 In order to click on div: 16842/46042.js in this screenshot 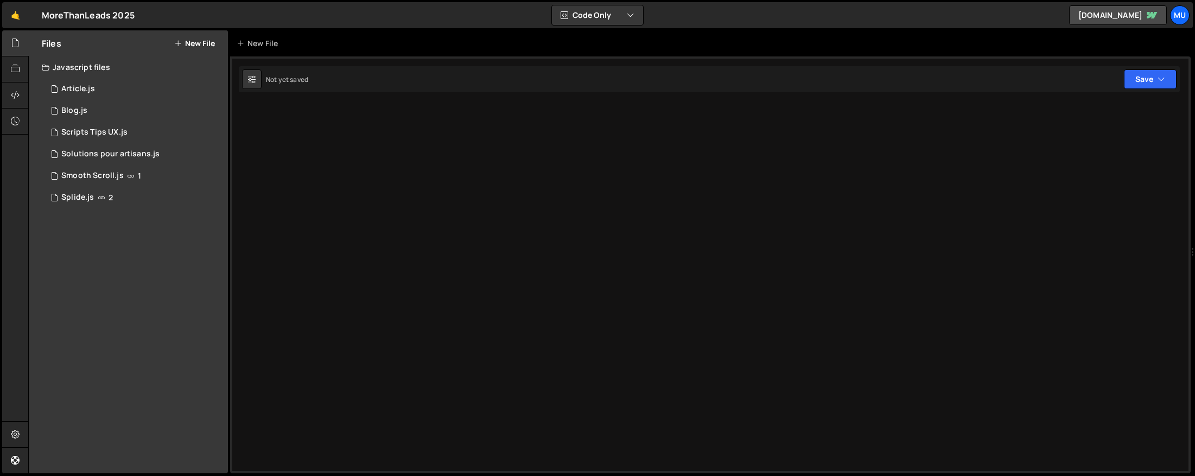, I will do `click(135, 132)`.